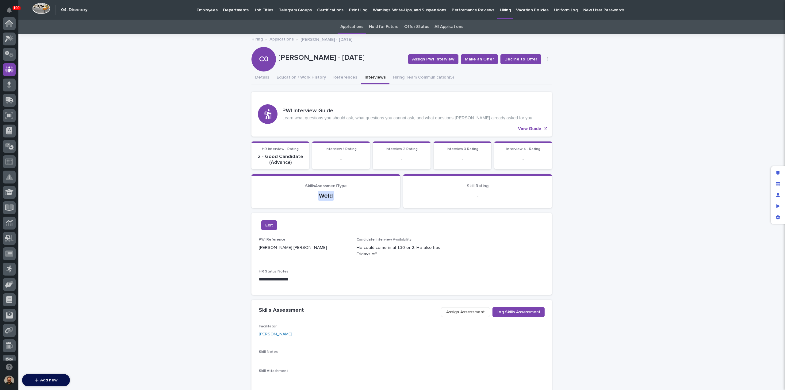 The image size is (785, 390). Describe the element at coordinates (262, 78) in the screenshot. I see `button: Details` at that location.